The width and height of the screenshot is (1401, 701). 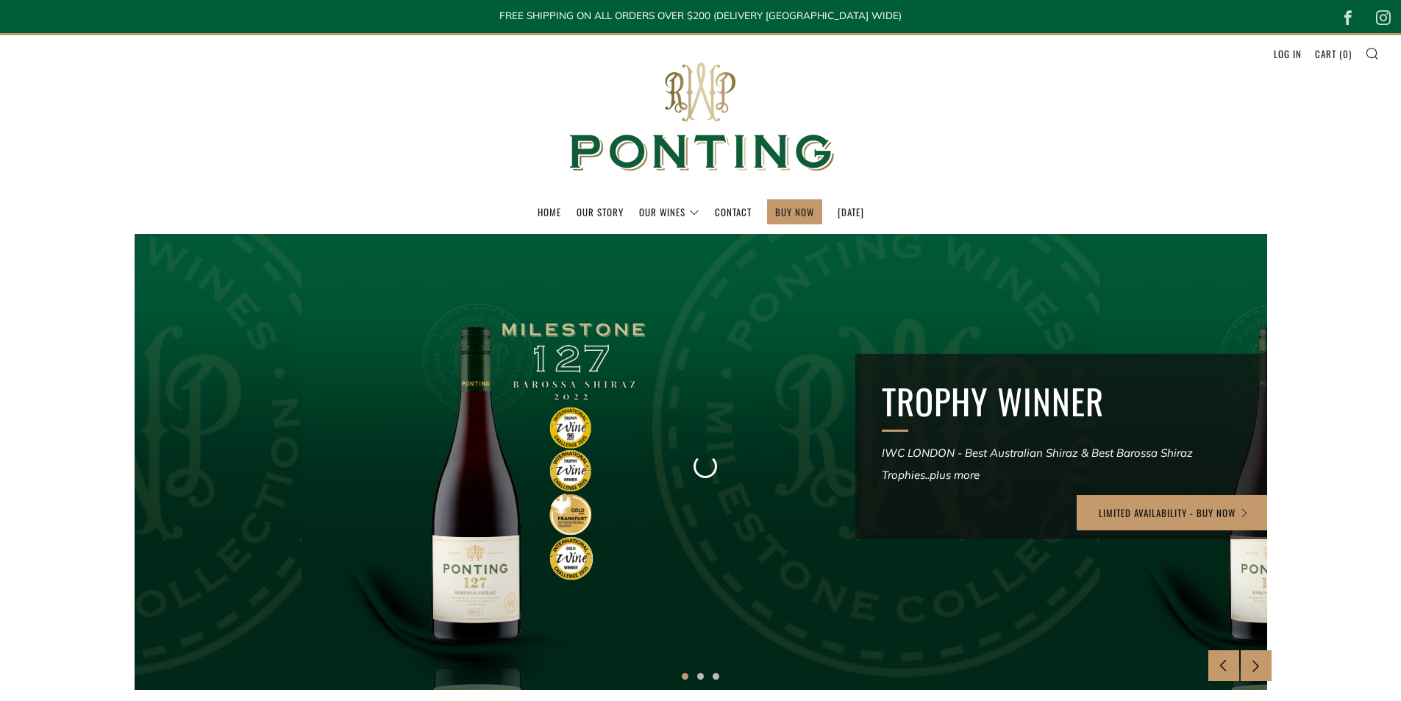 What do you see at coordinates (1288, 54) in the screenshot?
I see `a: Log in` at bounding box center [1288, 54].